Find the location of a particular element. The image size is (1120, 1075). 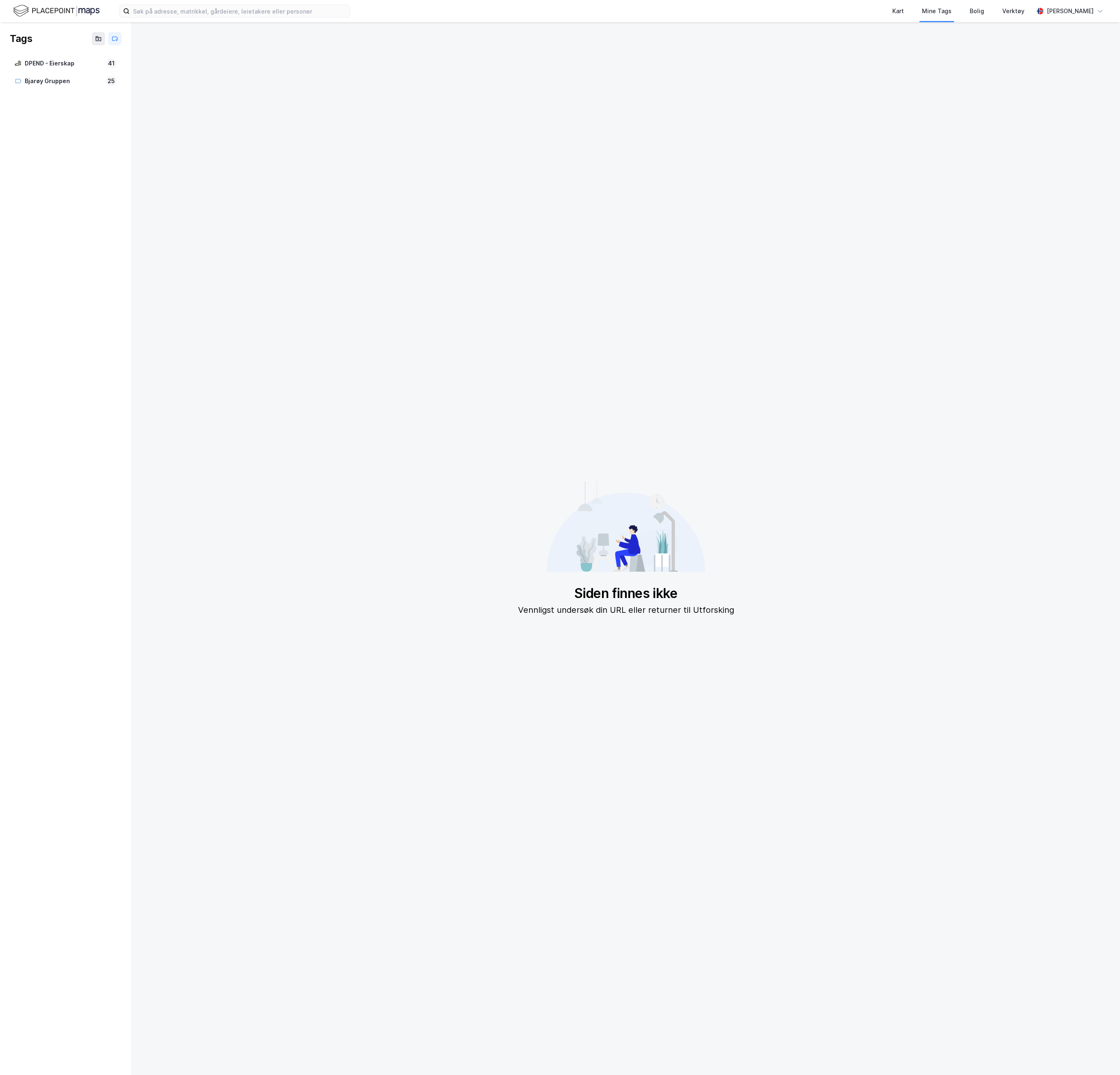

div: Kontrollprogram for chat is located at coordinates (1099, 1056).